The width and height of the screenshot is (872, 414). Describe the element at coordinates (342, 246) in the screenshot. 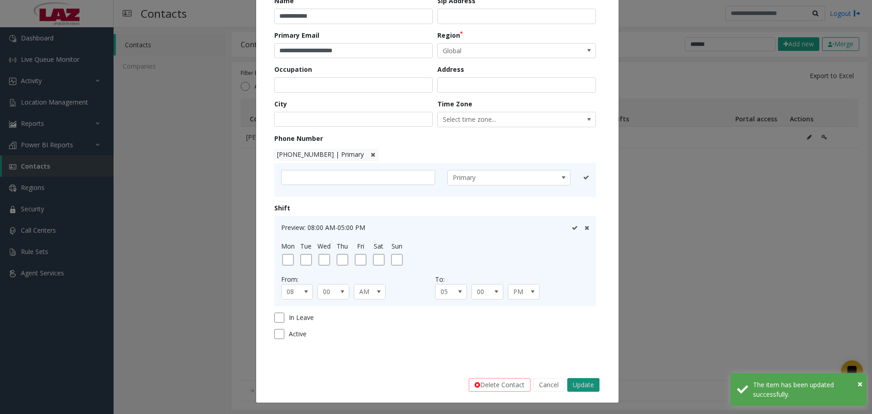

I see `label: Thu` at that location.